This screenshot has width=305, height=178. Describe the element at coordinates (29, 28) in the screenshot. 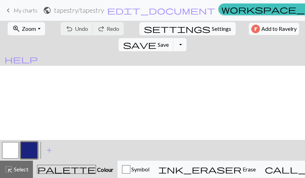

I see `span: Zoom` at that location.